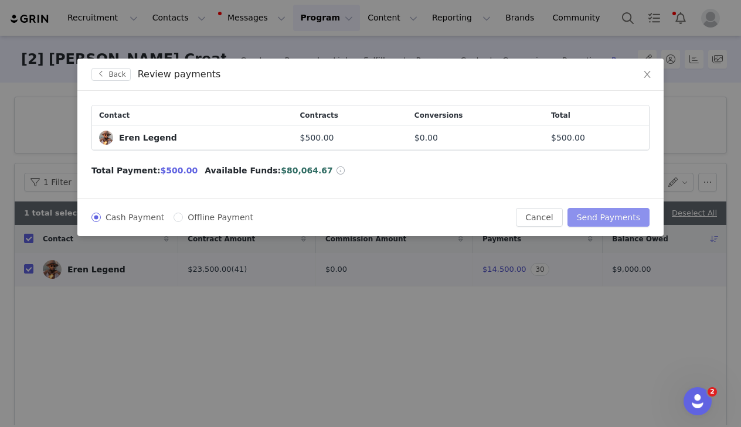 This screenshot has height=427, width=741. What do you see at coordinates (712, 392) in the screenshot?
I see `span: 2` at bounding box center [712, 392].